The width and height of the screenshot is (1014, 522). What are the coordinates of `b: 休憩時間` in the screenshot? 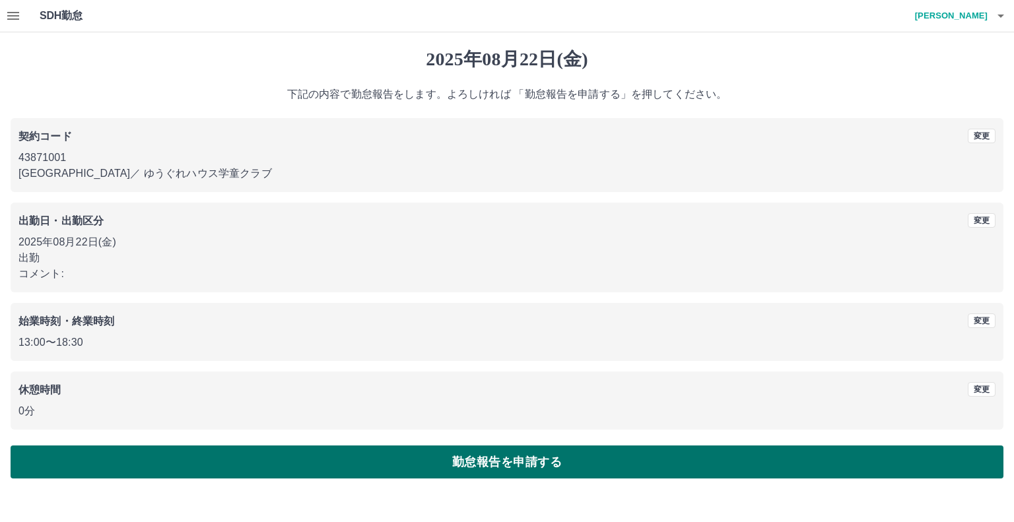 It's located at (40, 390).